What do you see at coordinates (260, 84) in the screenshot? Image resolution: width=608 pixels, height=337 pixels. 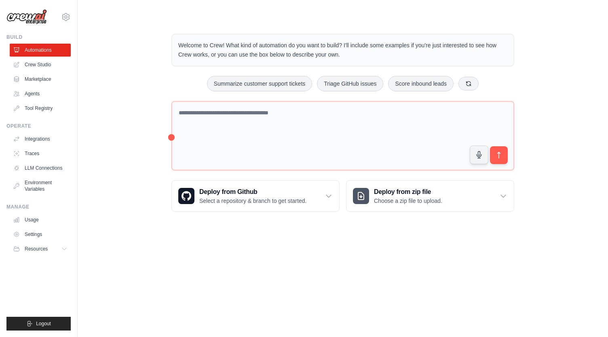 I see `button: Summarize customer support tickets` at bounding box center [260, 84].